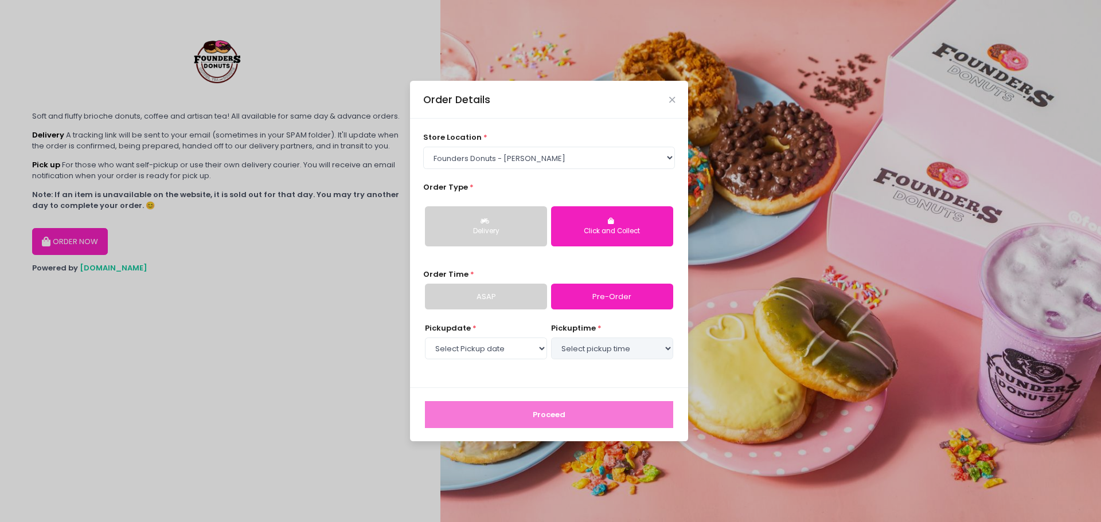 This screenshot has height=522, width=1101. I want to click on div: Delivery, so click(486, 232).